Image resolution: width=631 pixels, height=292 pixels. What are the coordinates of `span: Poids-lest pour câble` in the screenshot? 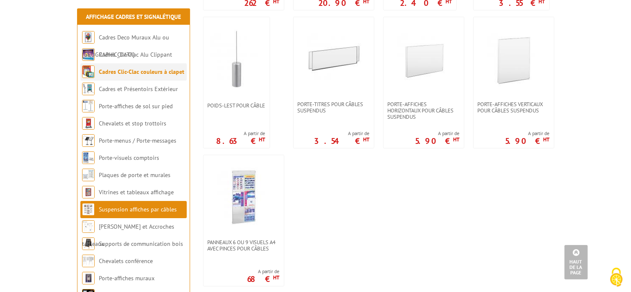 It's located at (237, 105).